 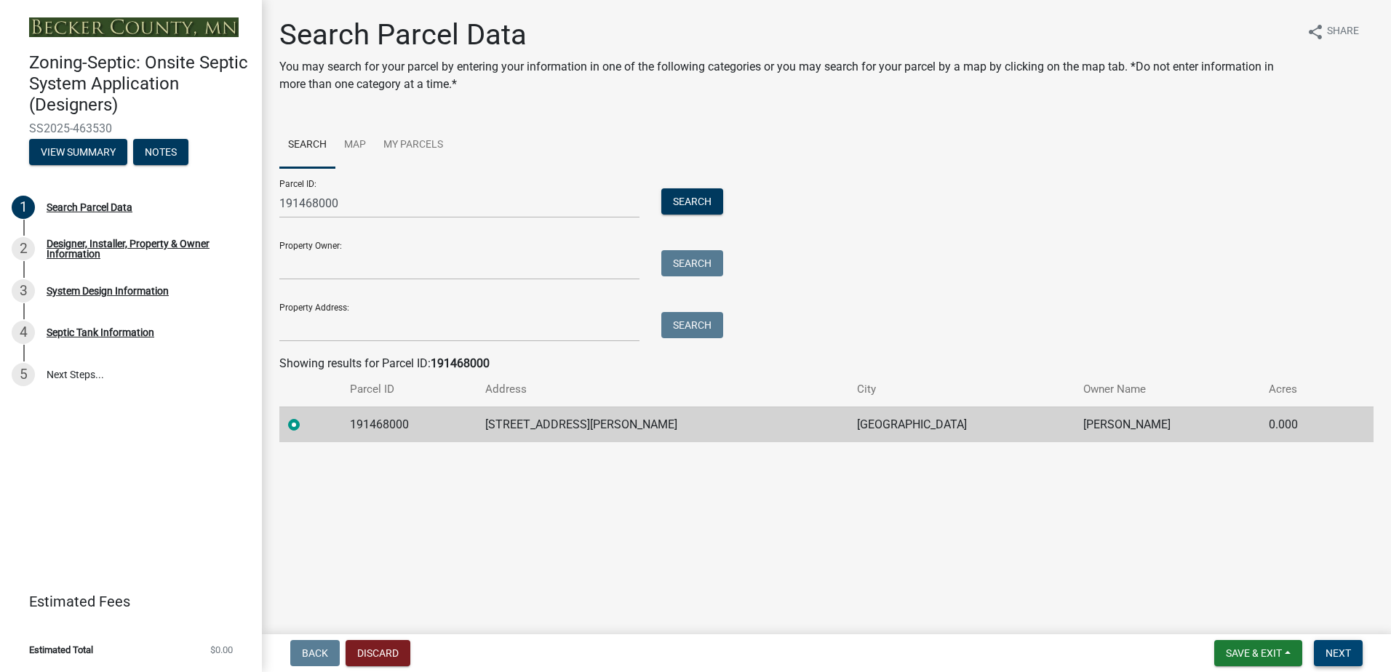 I want to click on div: 2, so click(x=23, y=249).